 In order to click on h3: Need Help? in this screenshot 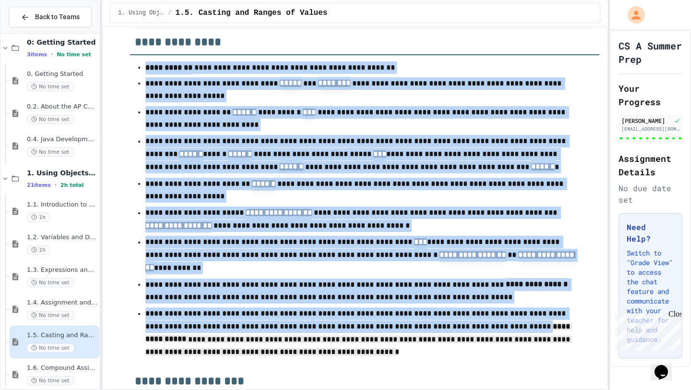, I will do `click(650, 233)`.